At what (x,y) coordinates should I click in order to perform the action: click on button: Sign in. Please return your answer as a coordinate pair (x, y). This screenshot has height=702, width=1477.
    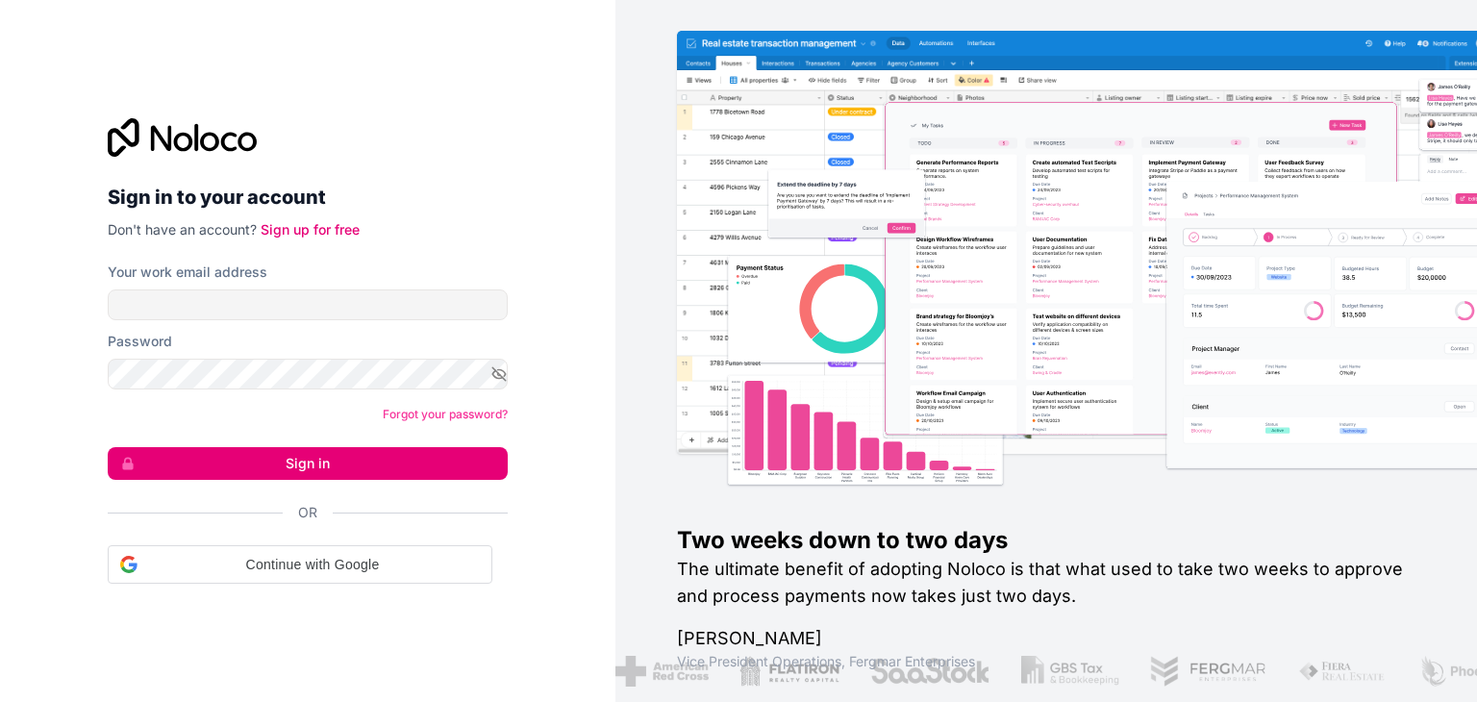
    Looking at the image, I should click on (308, 463).